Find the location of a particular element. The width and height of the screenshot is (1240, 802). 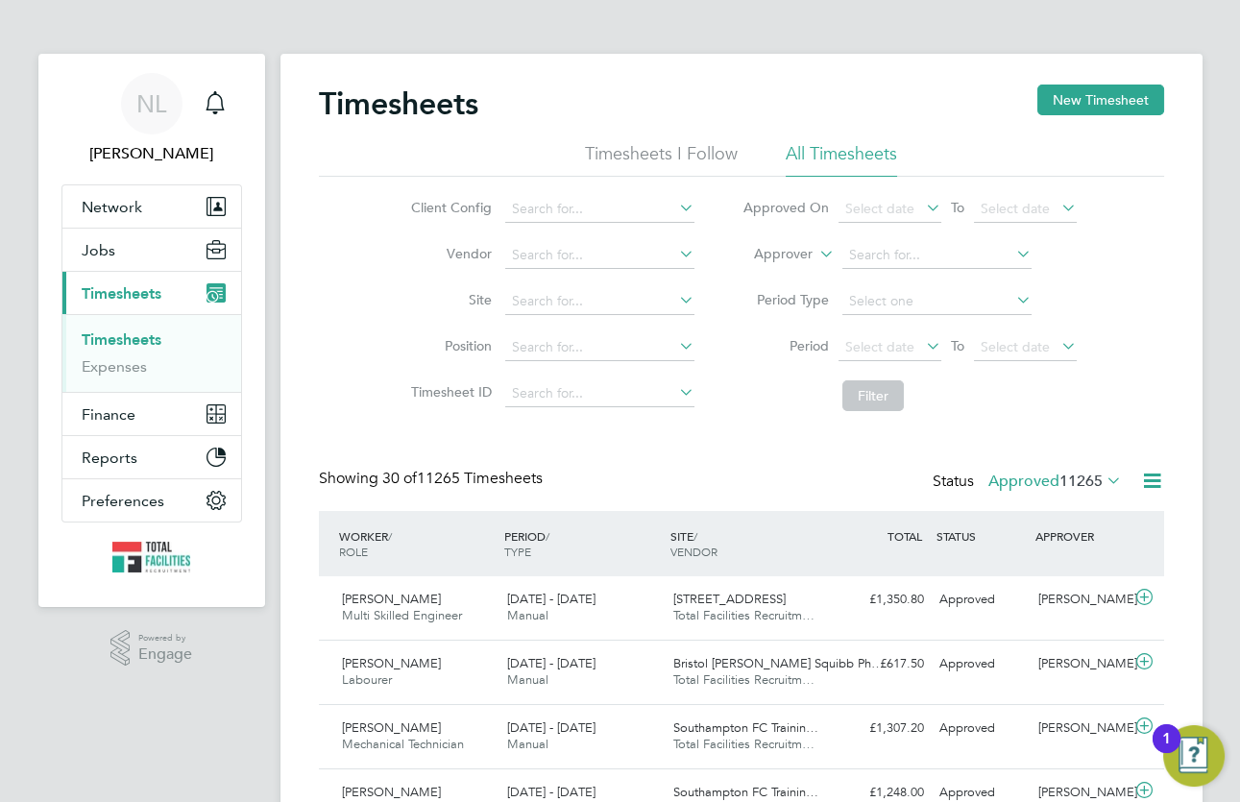

span: Nicola Lawrence is located at coordinates (152, 154).